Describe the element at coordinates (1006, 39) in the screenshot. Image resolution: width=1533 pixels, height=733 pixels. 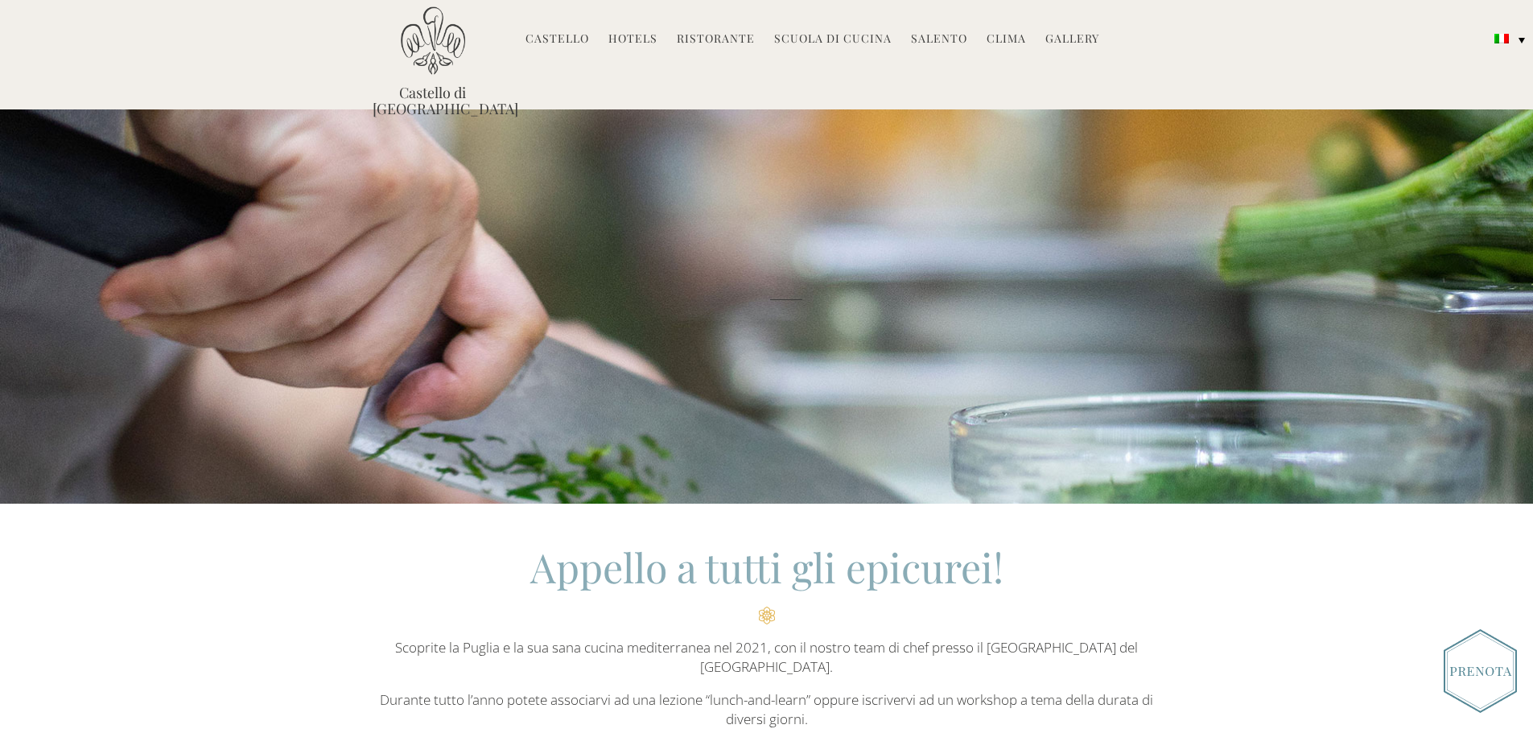
I see `a: Clima` at that location.